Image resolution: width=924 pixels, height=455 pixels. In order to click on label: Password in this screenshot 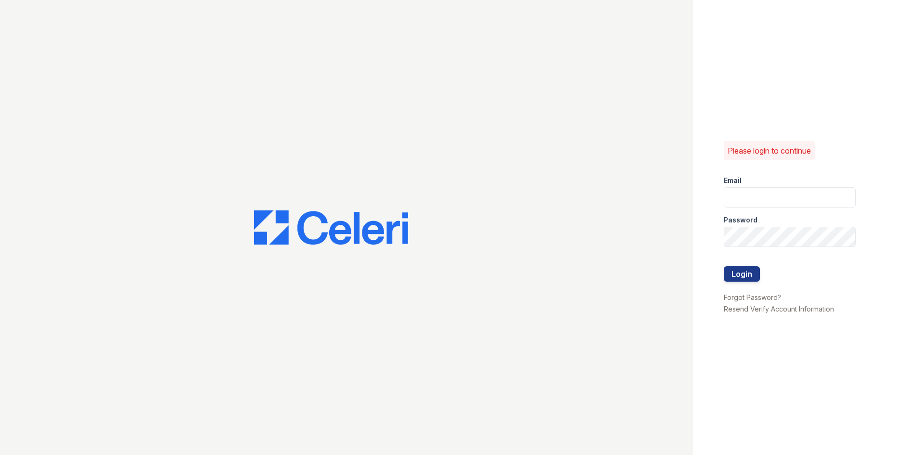, I will do `click(741, 220)`.